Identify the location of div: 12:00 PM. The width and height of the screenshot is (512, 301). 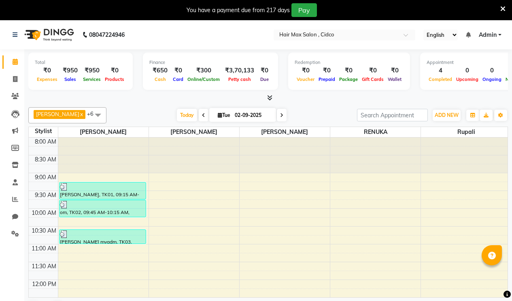
(44, 284).